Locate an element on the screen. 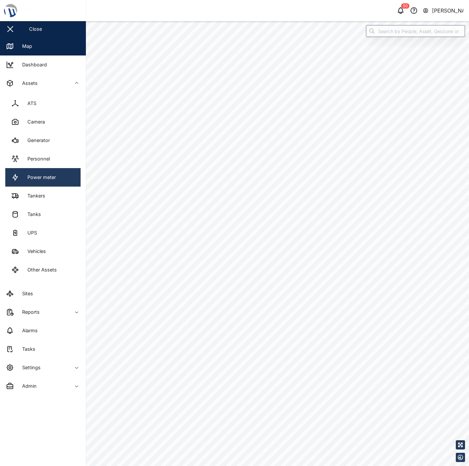 The width and height of the screenshot is (469, 466). a: Camera is located at coordinates (43, 122).